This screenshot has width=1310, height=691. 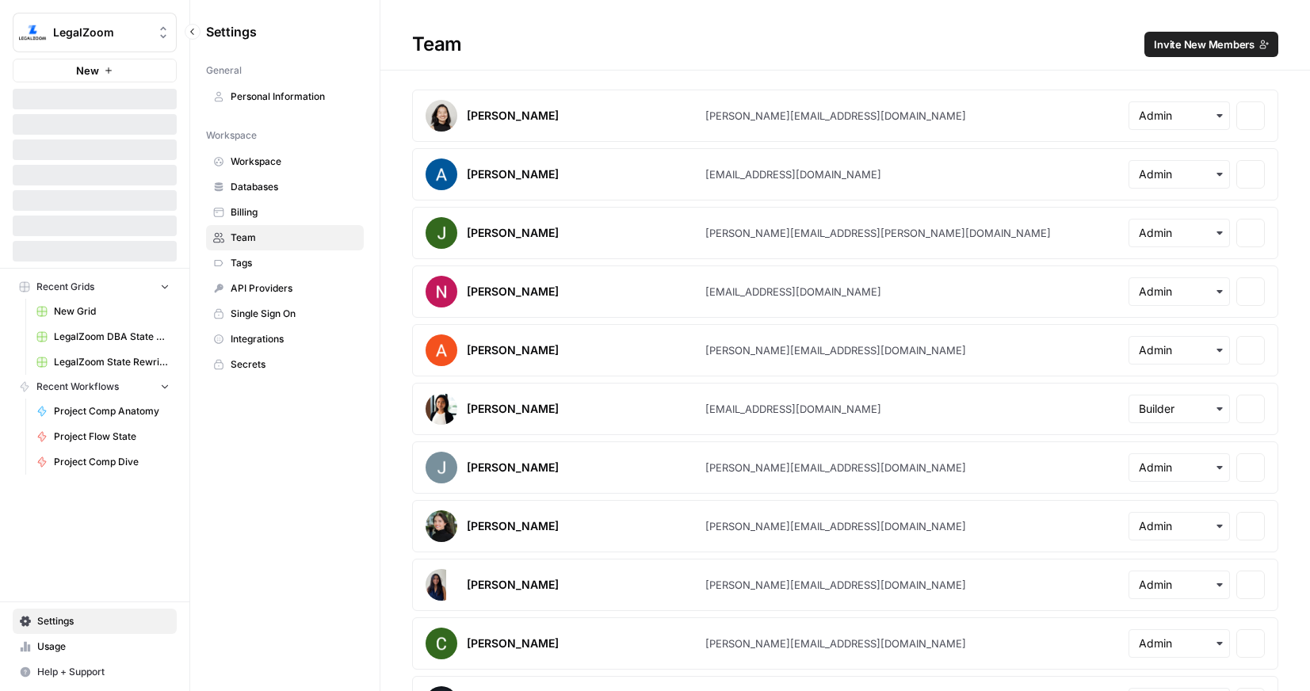 What do you see at coordinates (94, 32) in the screenshot?
I see `button: Workspace: LegalZoom` at bounding box center [94, 32].